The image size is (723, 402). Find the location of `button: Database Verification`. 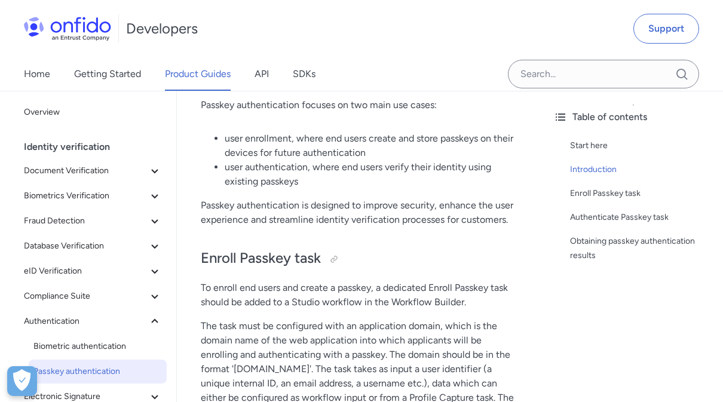

button: Database Verification is located at coordinates (93, 246).